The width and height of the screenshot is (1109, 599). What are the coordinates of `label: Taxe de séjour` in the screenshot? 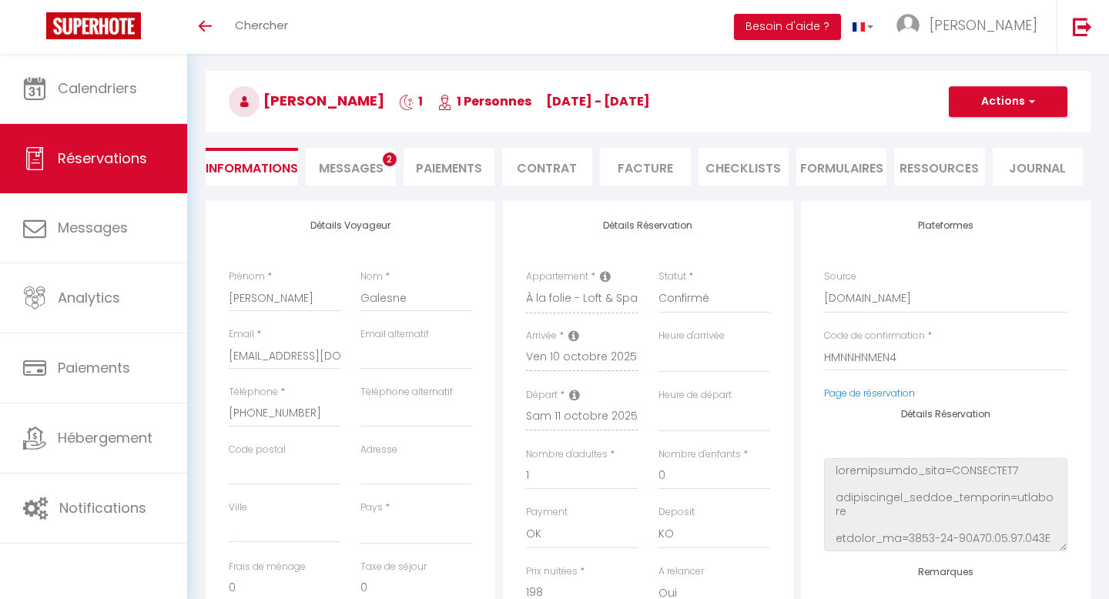 It's located at (394, 567).